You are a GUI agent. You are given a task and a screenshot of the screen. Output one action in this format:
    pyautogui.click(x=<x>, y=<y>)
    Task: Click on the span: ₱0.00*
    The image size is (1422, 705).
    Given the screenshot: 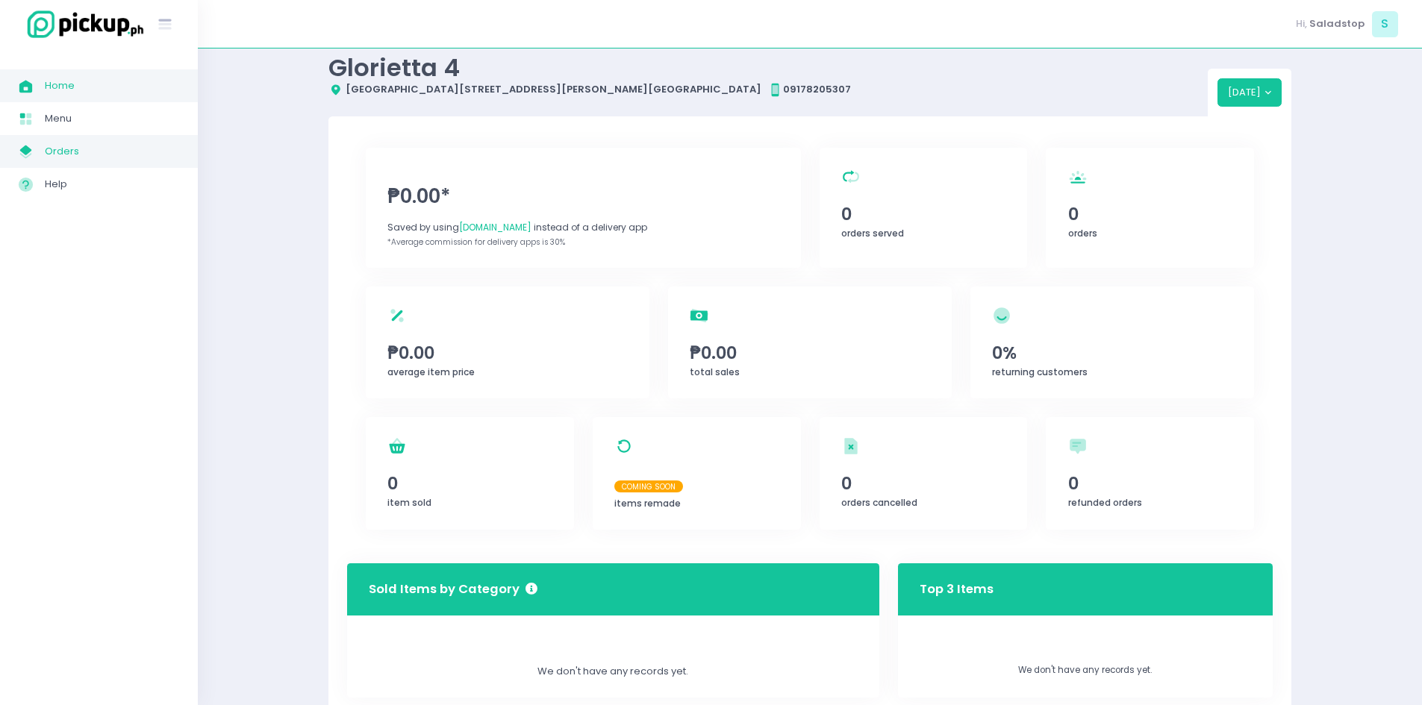 What is the action you would take?
    pyautogui.click(x=583, y=196)
    